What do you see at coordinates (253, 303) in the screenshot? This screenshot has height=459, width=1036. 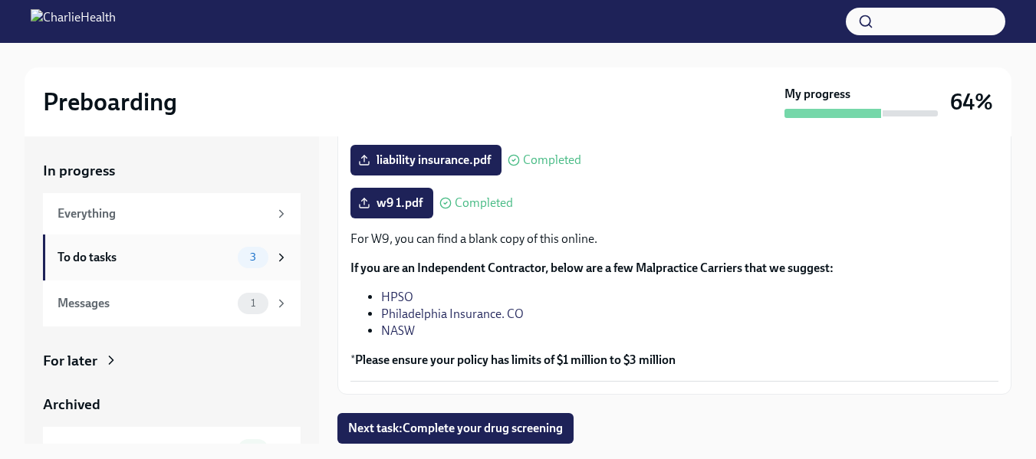 I see `span: 1` at bounding box center [253, 303].